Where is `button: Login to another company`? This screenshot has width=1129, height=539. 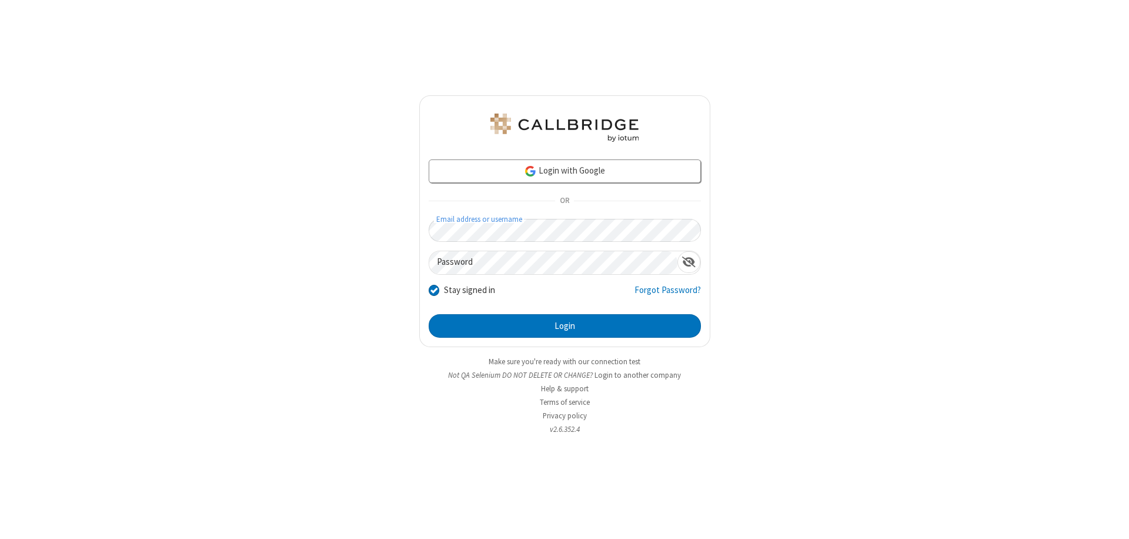
button: Login to another company is located at coordinates (637, 375).